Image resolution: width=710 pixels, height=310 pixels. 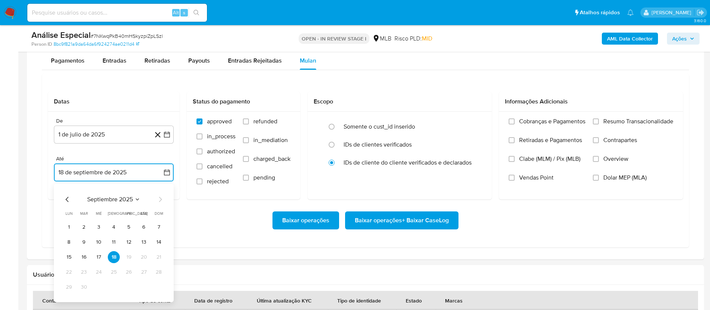 I want to click on a: Notificações, so click(x=630, y=12).